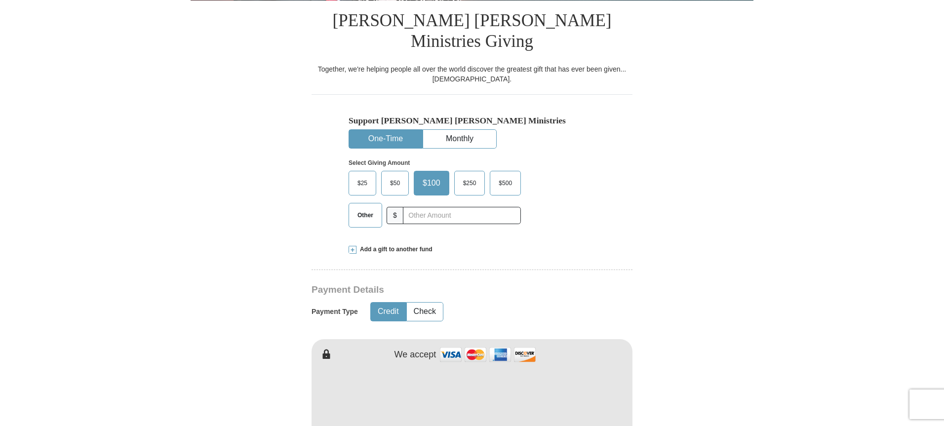 The width and height of the screenshot is (944, 426). Describe the element at coordinates (469, 183) in the screenshot. I see `span: $250` at that location.